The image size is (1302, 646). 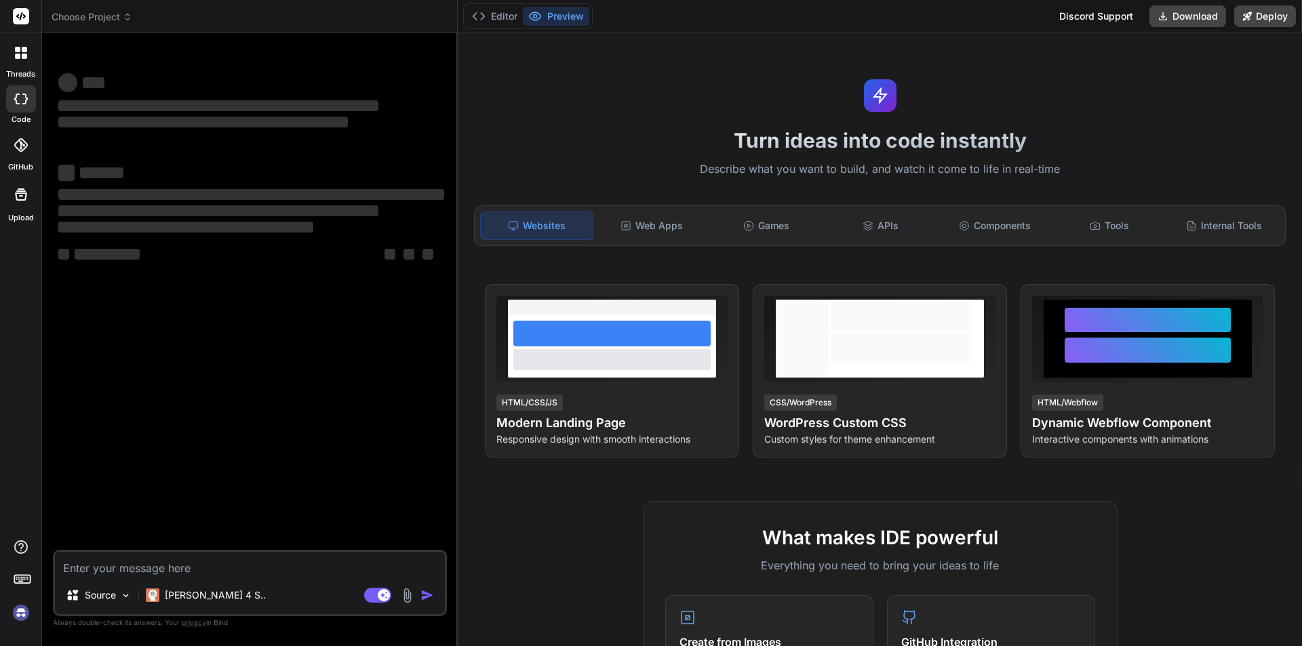 I want to click on p: Everything you need to bring your ideas to life, so click(x=880, y=565).